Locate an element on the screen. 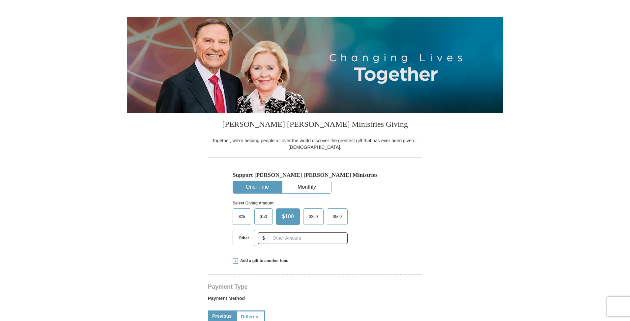 This screenshot has width=630, height=321. div: Together, we're helping people all over the world discover the greatest gift that has ever been g... is located at coordinates (315, 144).